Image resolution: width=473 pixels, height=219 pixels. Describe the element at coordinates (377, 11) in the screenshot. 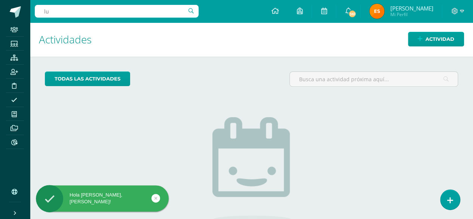

I see `img: 12c5d93ae23a9266327d92c634ddc9ea.png` at that location.